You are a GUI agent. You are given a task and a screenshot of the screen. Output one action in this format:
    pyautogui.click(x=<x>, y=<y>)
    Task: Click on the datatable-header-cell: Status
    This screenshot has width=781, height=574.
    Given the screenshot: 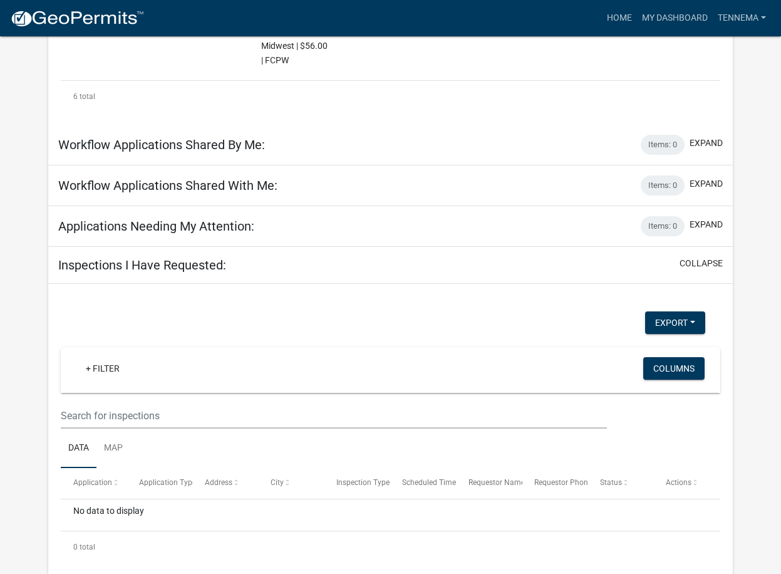 What is the action you would take?
    pyautogui.click(x=621, y=483)
    